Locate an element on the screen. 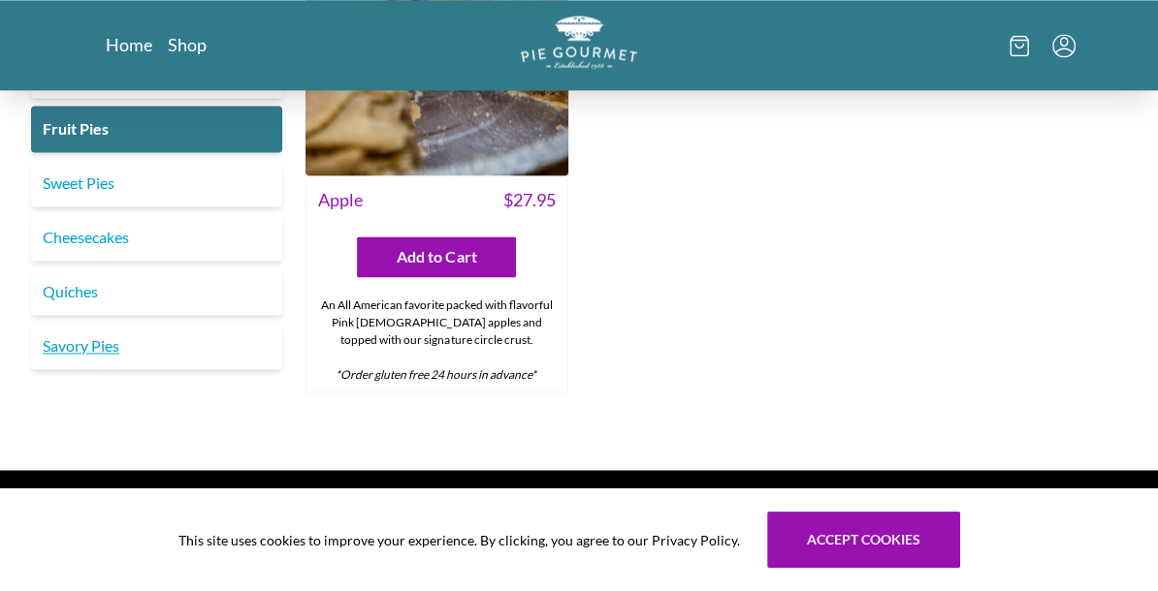 Image resolution: width=1158 pixels, height=591 pixels. a: Logo is located at coordinates (579, 45).